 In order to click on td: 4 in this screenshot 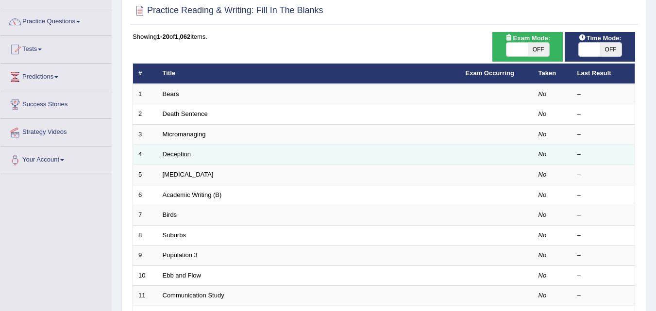, I will do `click(145, 155)`.